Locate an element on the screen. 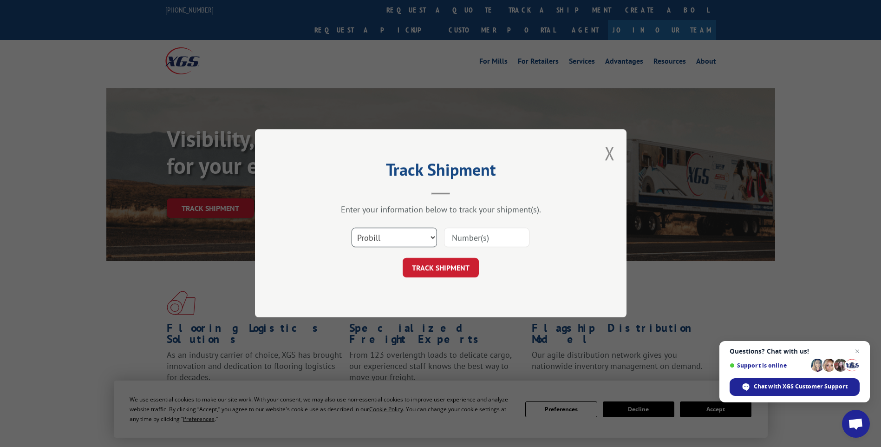  a: Open chat is located at coordinates (856, 424).